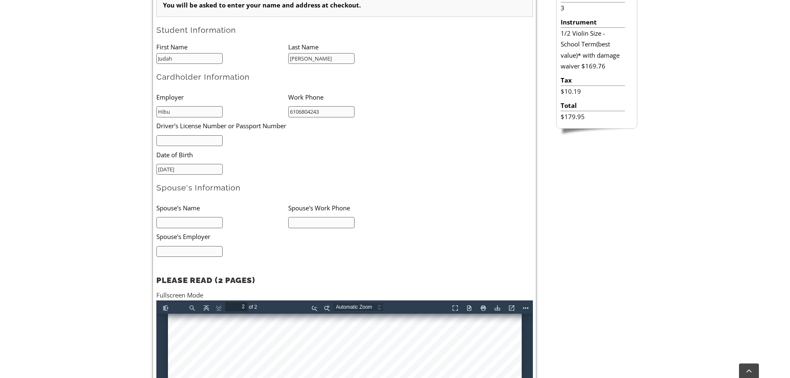 The image size is (790, 378). What do you see at coordinates (344, 77) in the screenshot?
I see `h2: Cardholder Information` at bounding box center [344, 77].